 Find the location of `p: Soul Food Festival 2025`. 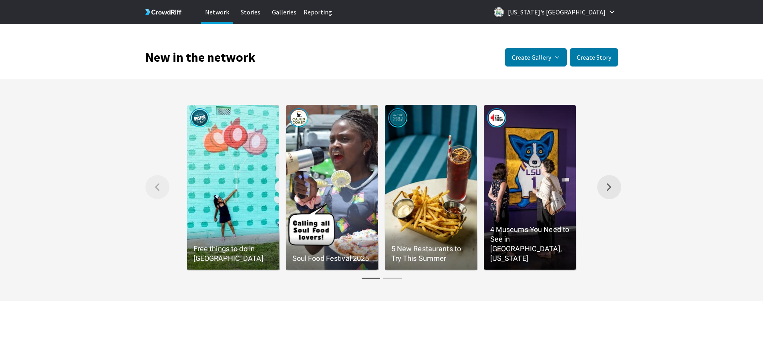

p: Soul Food Festival 2025 is located at coordinates (332, 258).